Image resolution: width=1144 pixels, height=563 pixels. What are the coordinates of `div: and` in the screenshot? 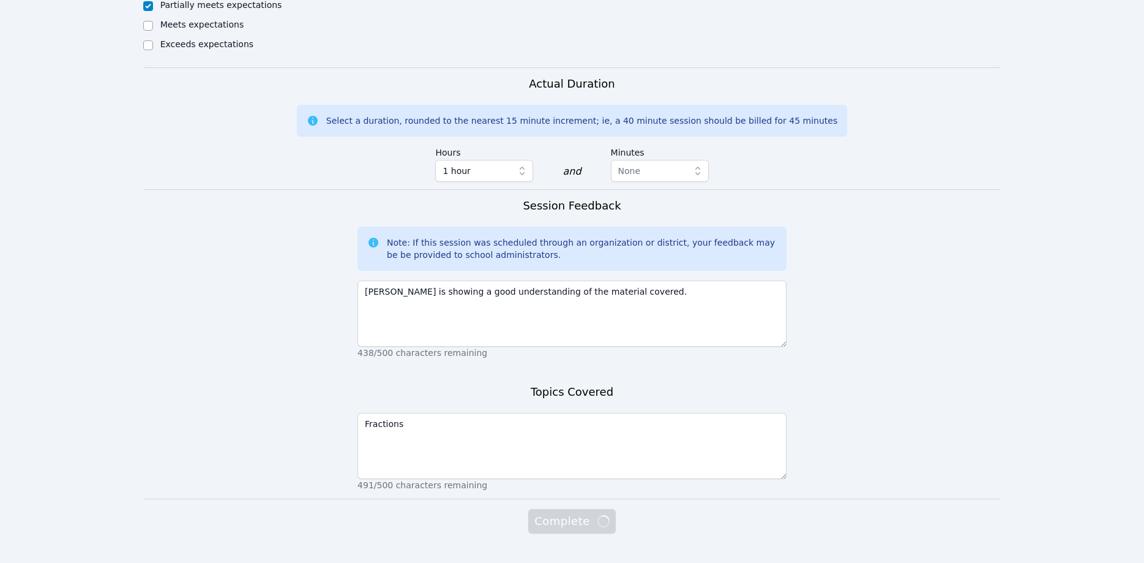 It's located at (572, 171).